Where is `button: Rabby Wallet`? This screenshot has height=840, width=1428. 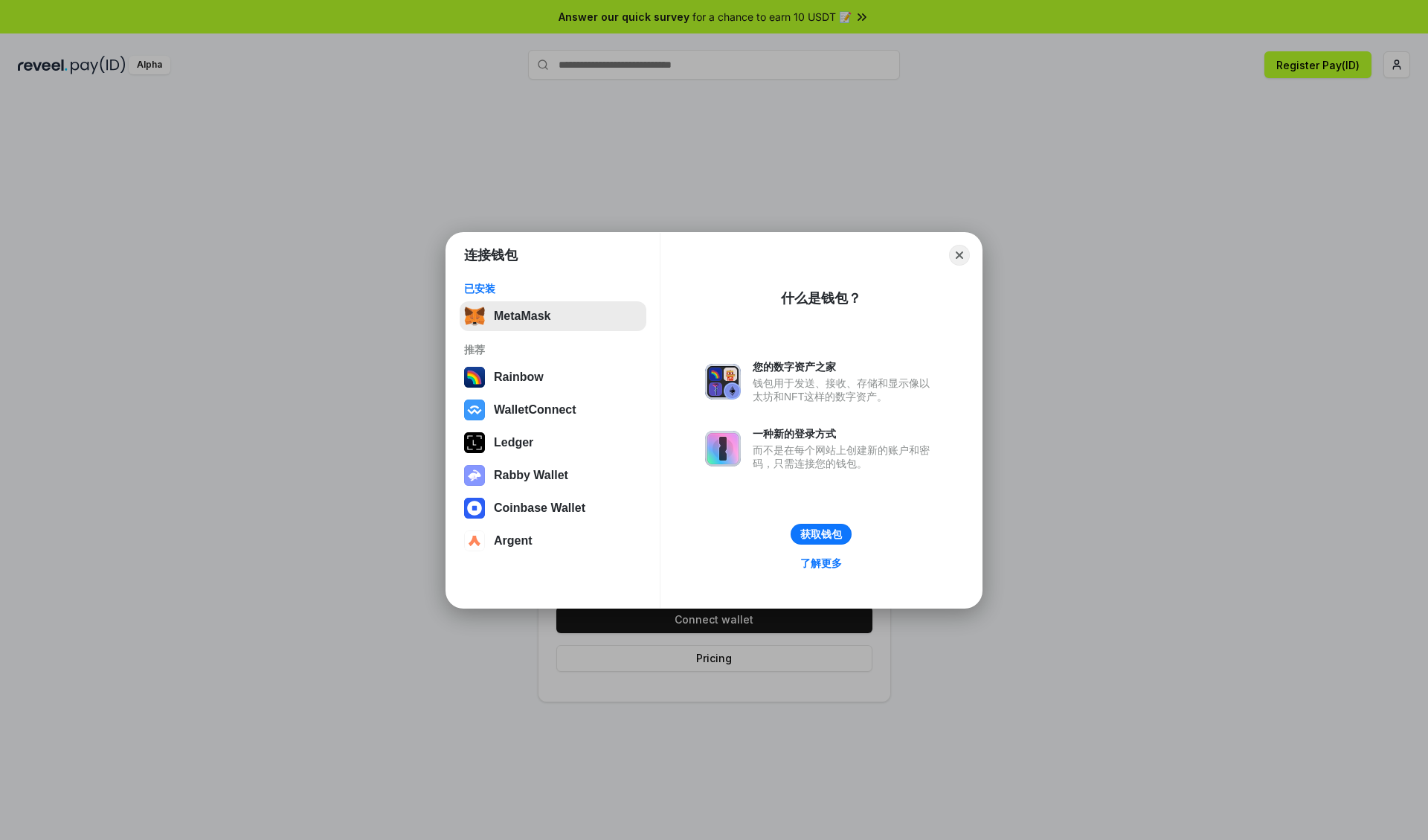
button: Rabby Wallet is located at coordinates (553, 475).